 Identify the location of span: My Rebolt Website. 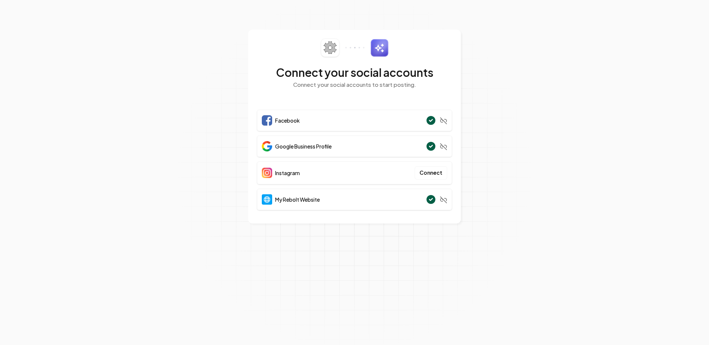
(297, 199).